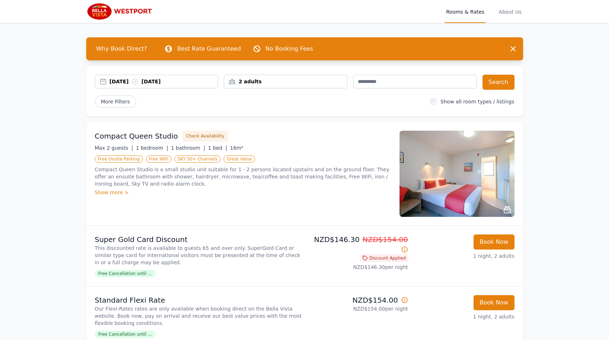 This screenshot has height=340, width=609. Describe the element at coordinates (243, 177) in the screenshot. I see `p: Compact Queen Studio is a small studio unit suitable for 1 - 2 persons located upstairs and on th...` at that location.